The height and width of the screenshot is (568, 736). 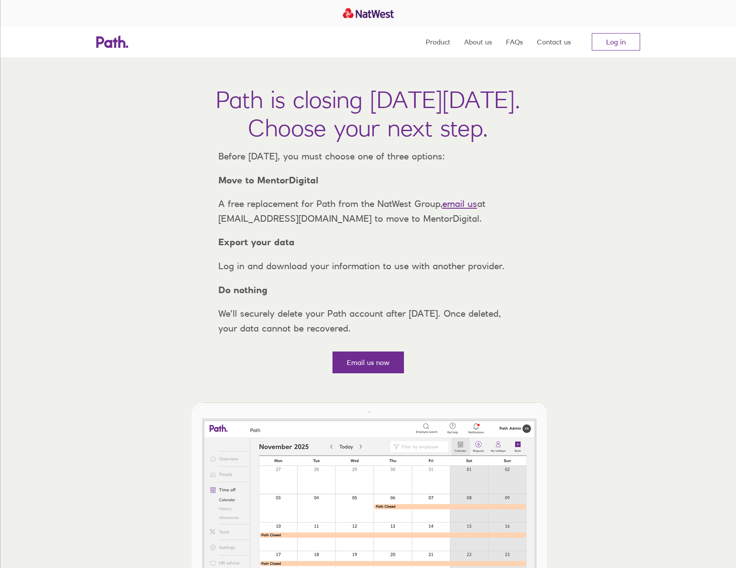 What do you see at coordinates (368, 266) in the screenshot?
I see `p: Log in and download your information to use with another provider.` at bounding box center [368, 266].